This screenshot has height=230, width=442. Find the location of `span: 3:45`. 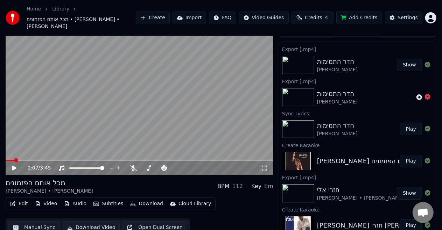

span: 3:45 is located at coordinates (45, 168).